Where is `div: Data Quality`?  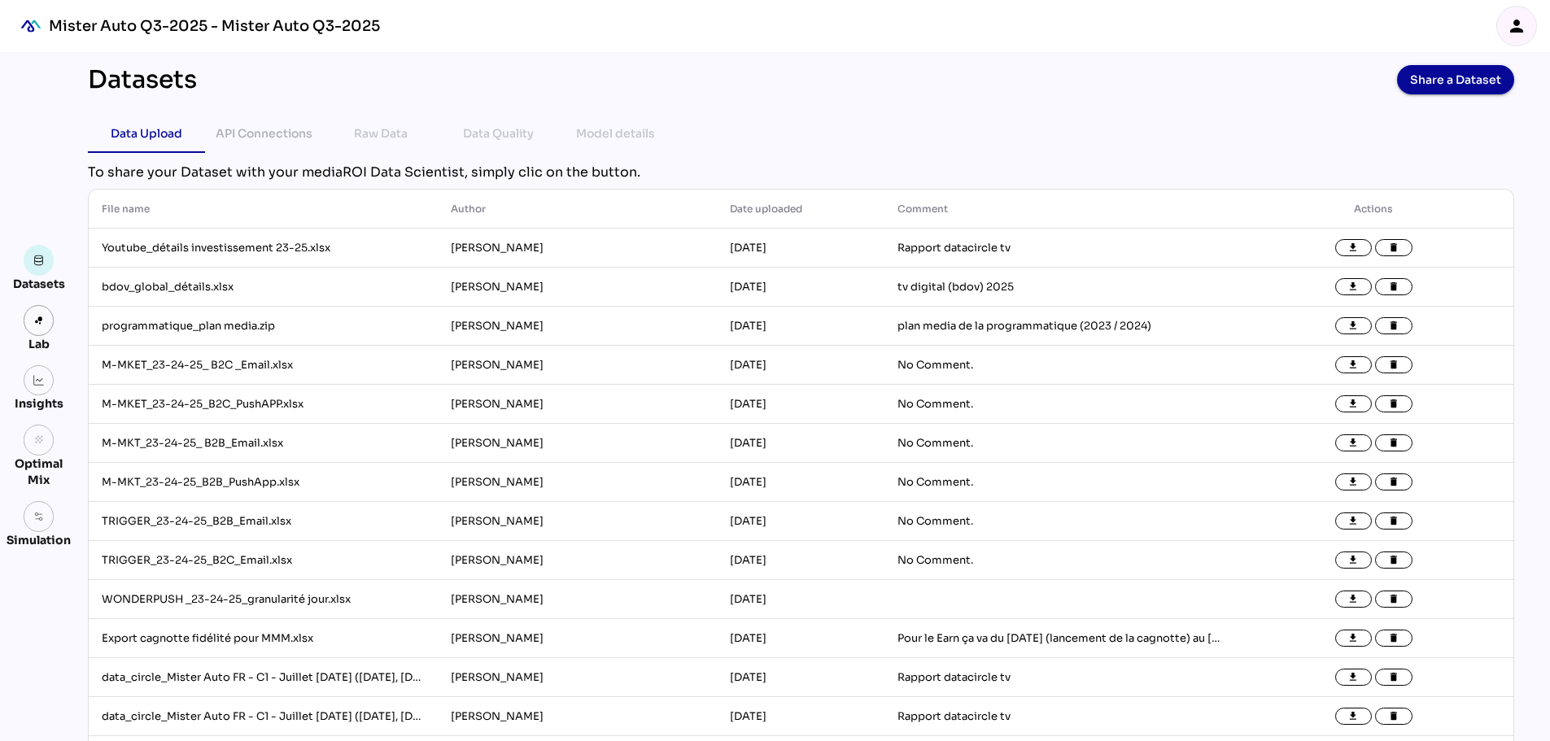 div: Data Quality is located at coordinates (498, 133).